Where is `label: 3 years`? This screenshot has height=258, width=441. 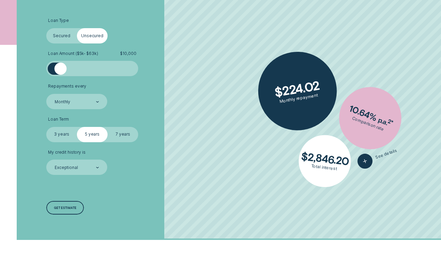 label: 3 years is located at coordinates (62, 135).